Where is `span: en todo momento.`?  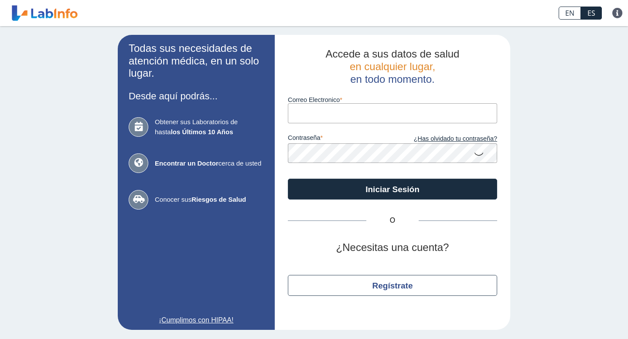 span: en todo momento. is located at coordinates (392, 79).